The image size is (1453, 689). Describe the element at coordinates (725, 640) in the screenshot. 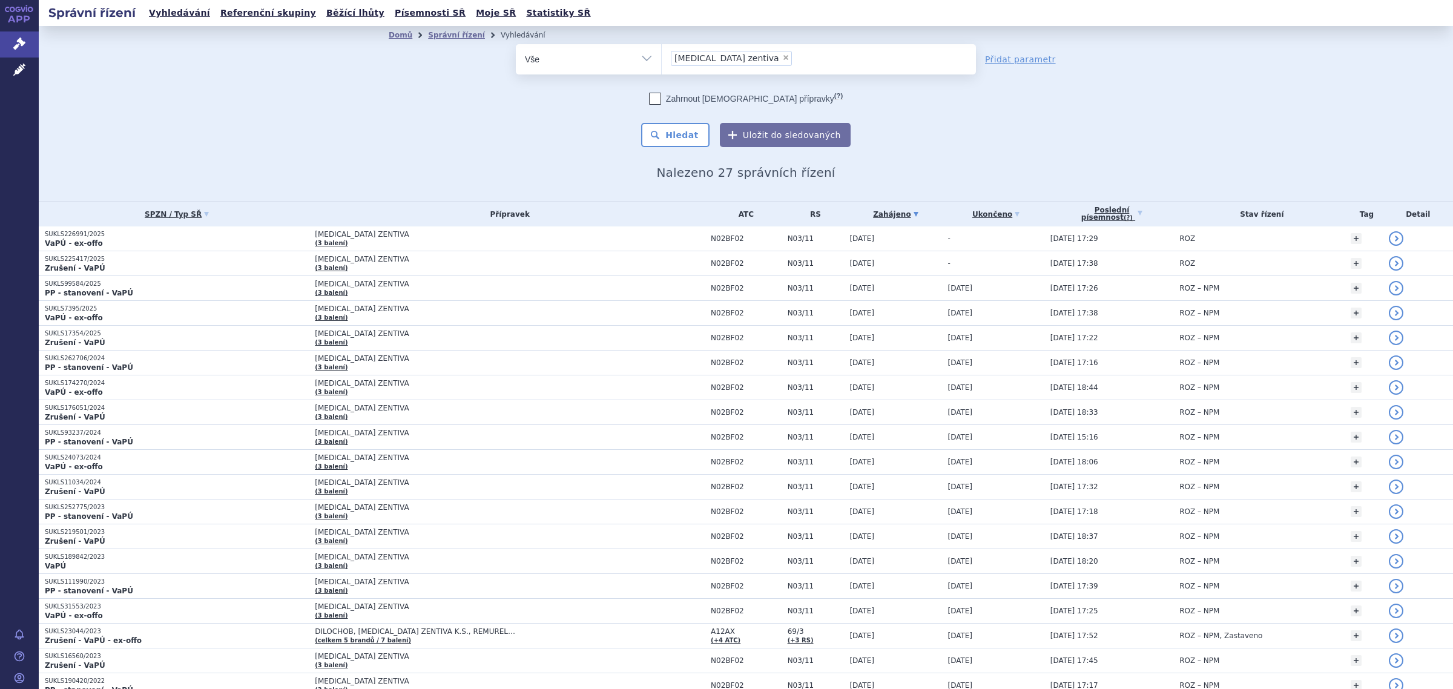

I see `a: (+4 ATC)` at that location.